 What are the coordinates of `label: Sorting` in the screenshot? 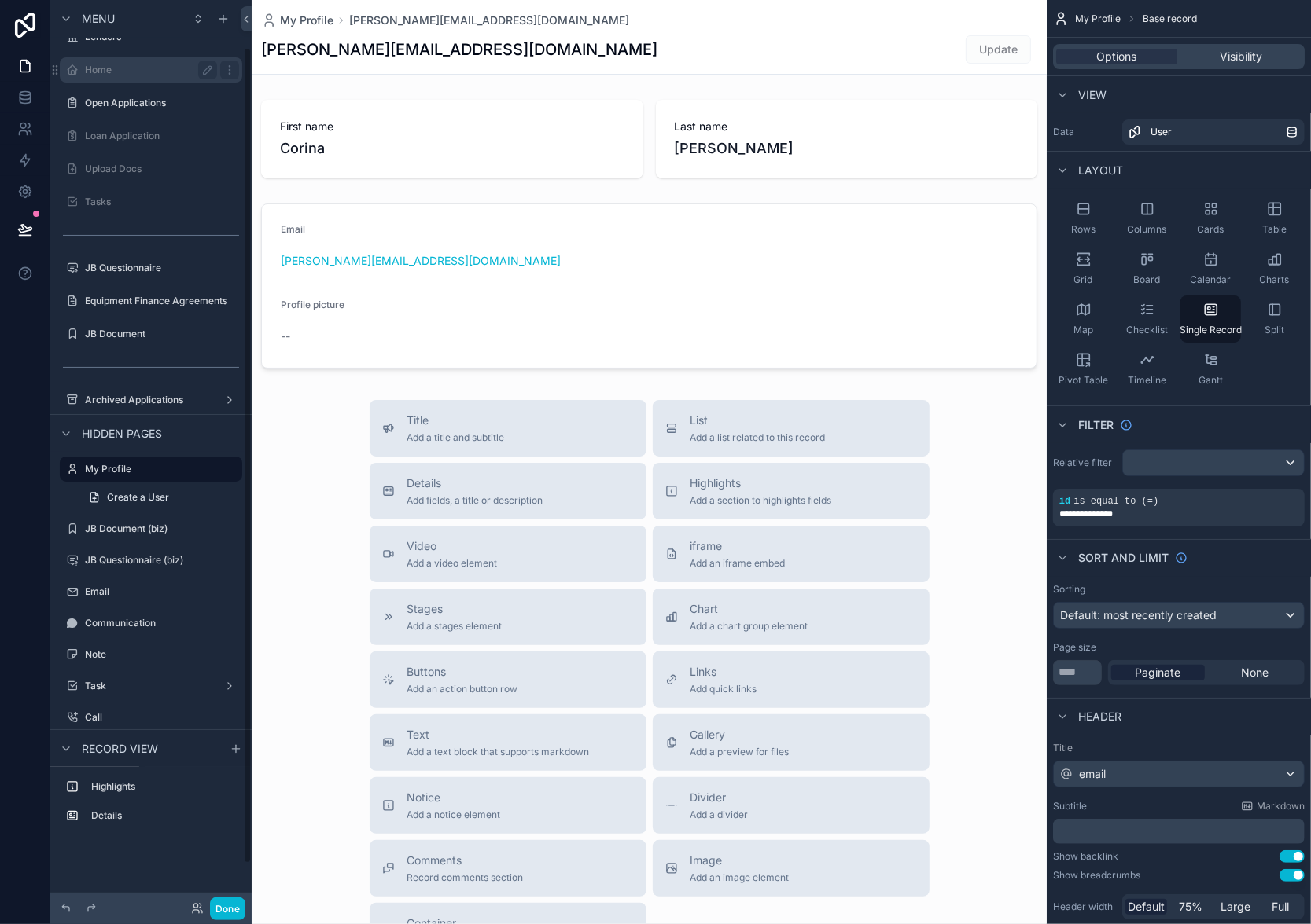 It's located at (1069, 589).